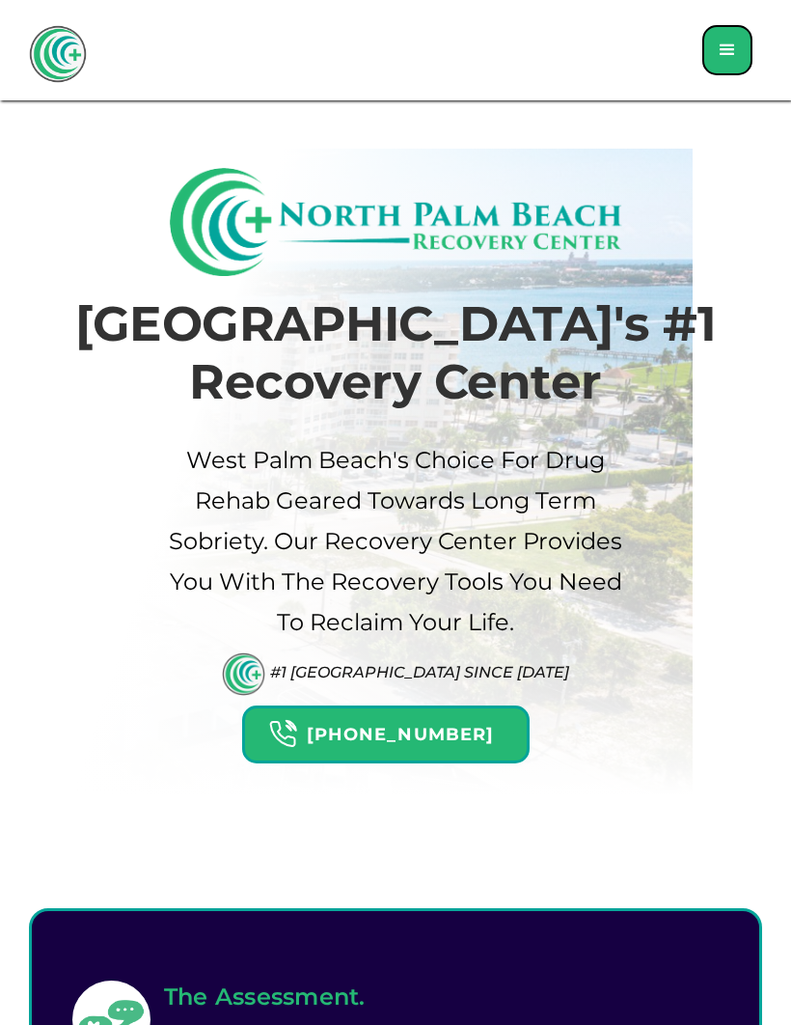 The height and width of the screenshot is (1025, 791). What do you see at coordinates (396, 222) in the screenshot?
I see `img: North Palm Beach Recovery Logo (Rectangle)` at bounding box center [396, 222].